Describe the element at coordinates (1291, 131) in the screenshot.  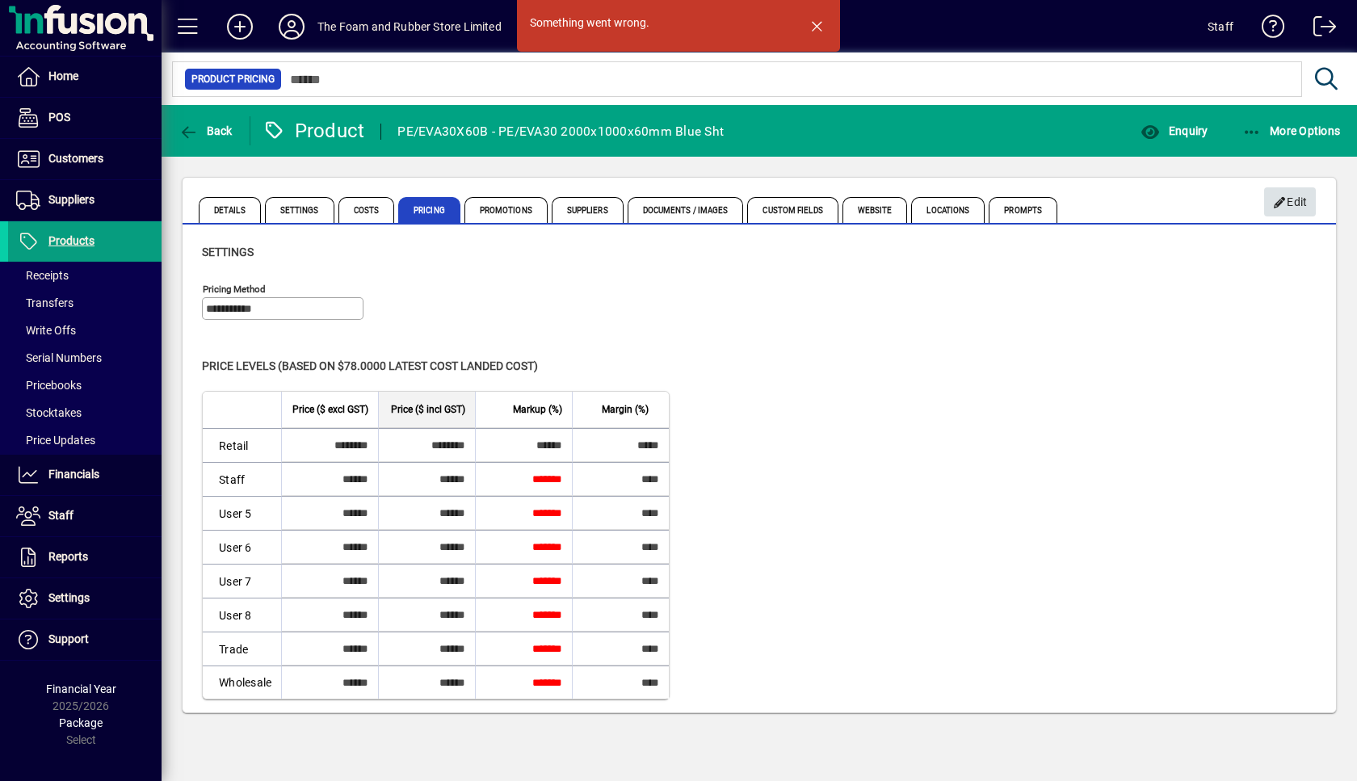
I see `span: More Options` at that location.